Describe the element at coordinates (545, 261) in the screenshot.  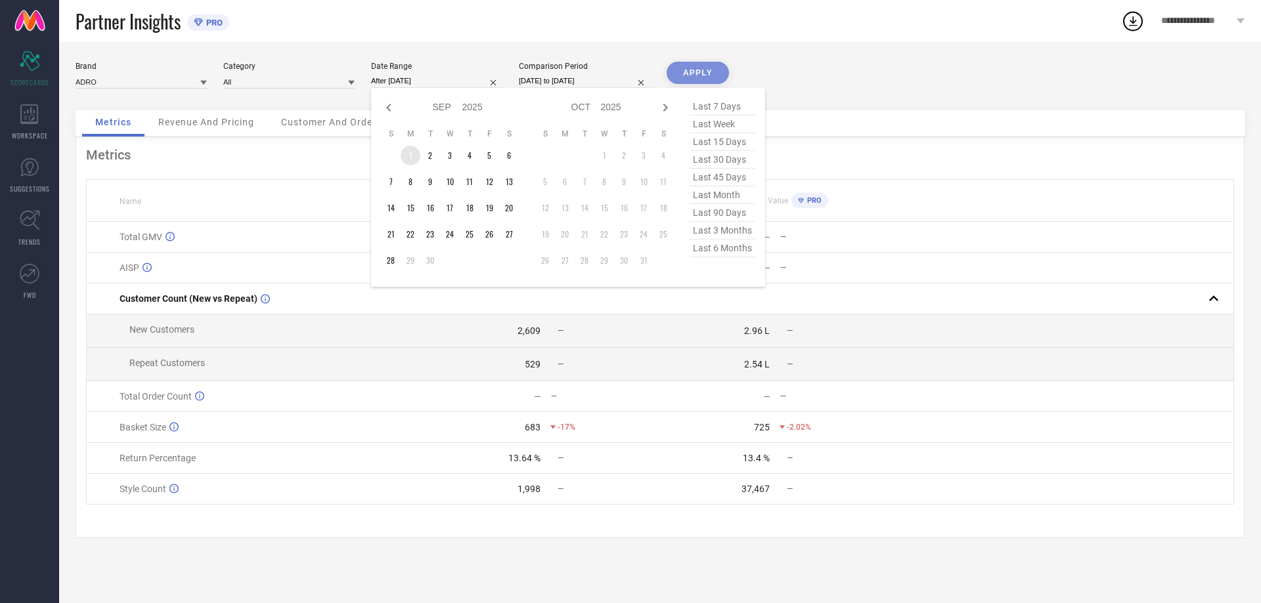
I see `td: Sun Oct 26 2025` at that location.